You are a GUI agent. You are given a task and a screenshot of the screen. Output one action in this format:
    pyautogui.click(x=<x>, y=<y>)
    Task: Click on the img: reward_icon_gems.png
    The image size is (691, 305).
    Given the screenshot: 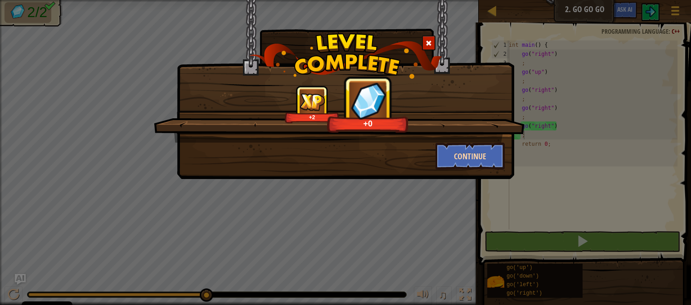 What is the action you would take?
    pyautogui.click(x=368, y=100)
    